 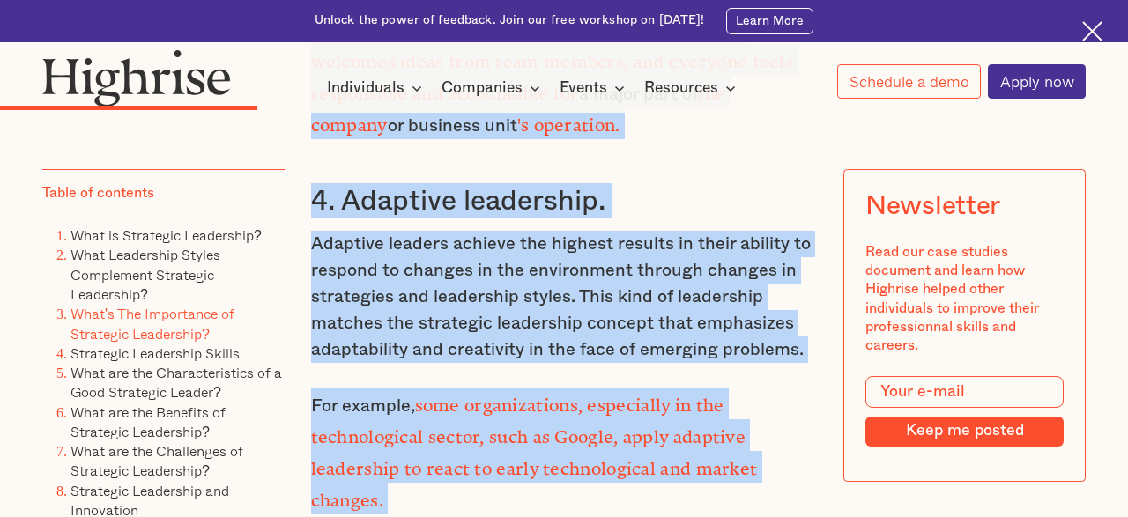 What do you see at coordinates (964, 411) in the screenshot?
I see `form: Modal Form` at bounding box center [964, 411].